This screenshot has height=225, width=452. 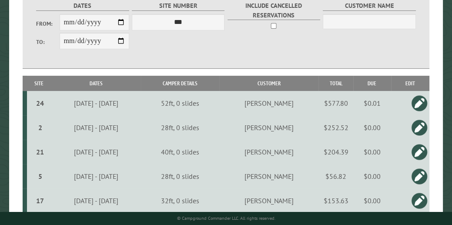 I want to click on label: Include Cancelled Reservations, so click(x=273, y=10).